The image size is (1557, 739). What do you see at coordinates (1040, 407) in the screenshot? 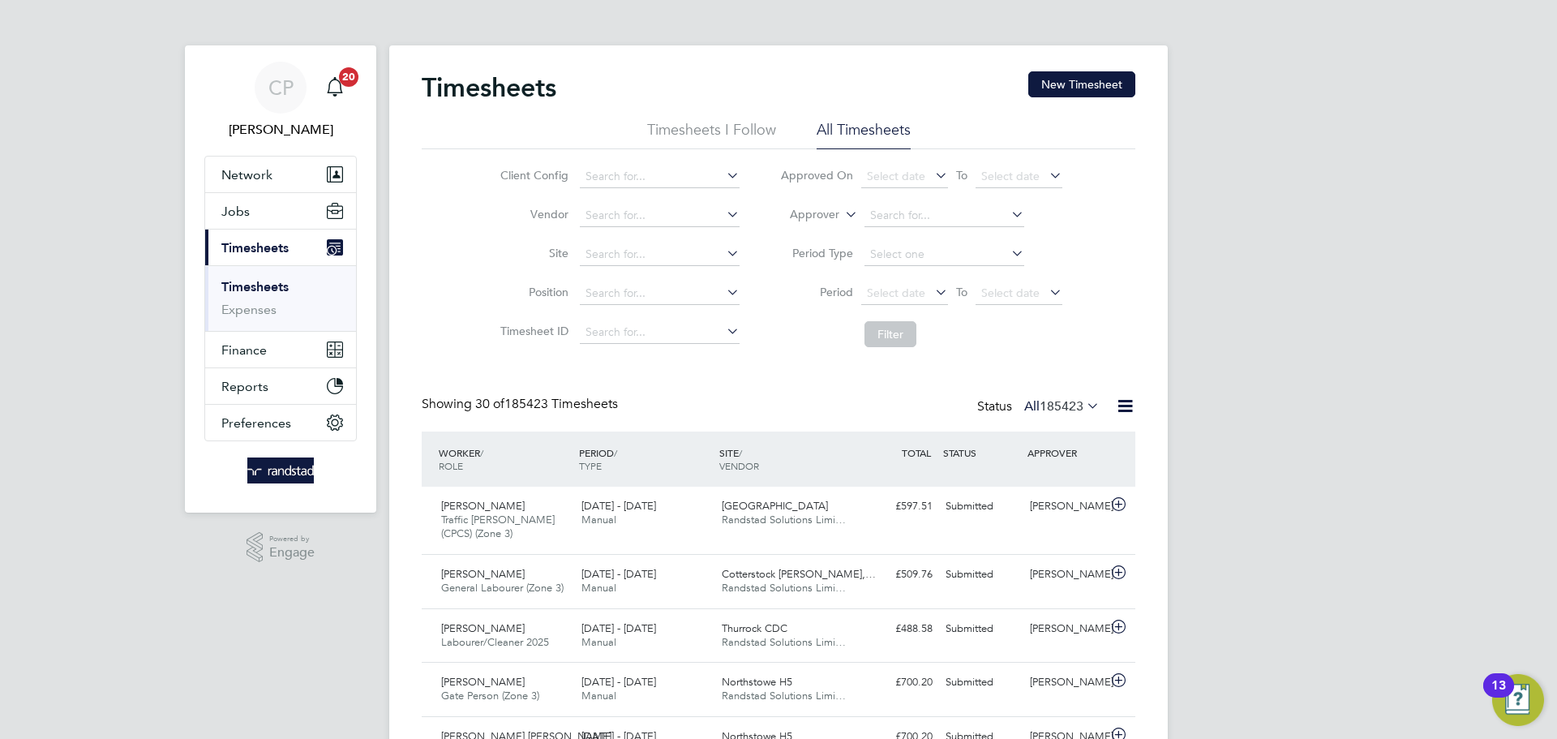
I see `div: Status` at bounding box center [1040, 407].